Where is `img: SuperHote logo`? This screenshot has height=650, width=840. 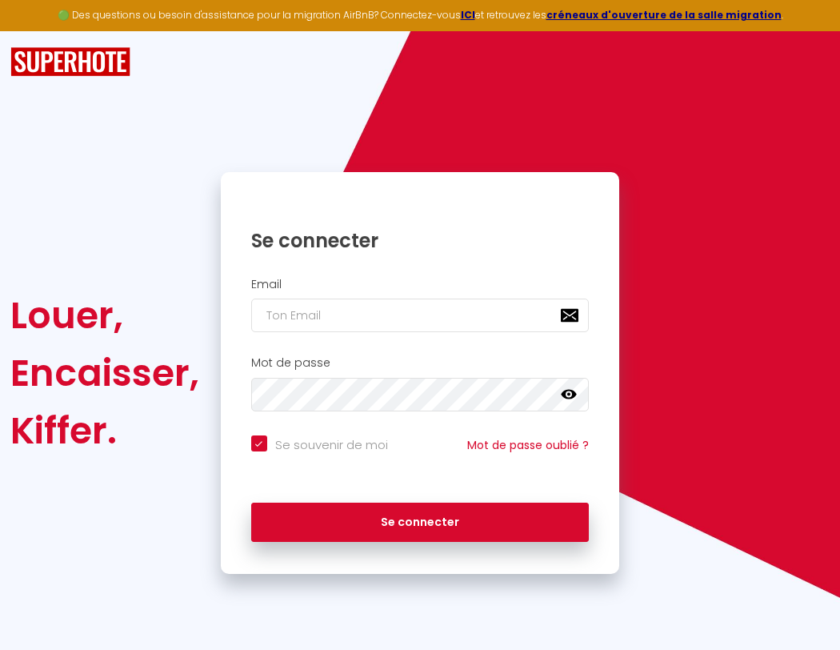
img: SuperHote logo is located at coordinates (70, 62).